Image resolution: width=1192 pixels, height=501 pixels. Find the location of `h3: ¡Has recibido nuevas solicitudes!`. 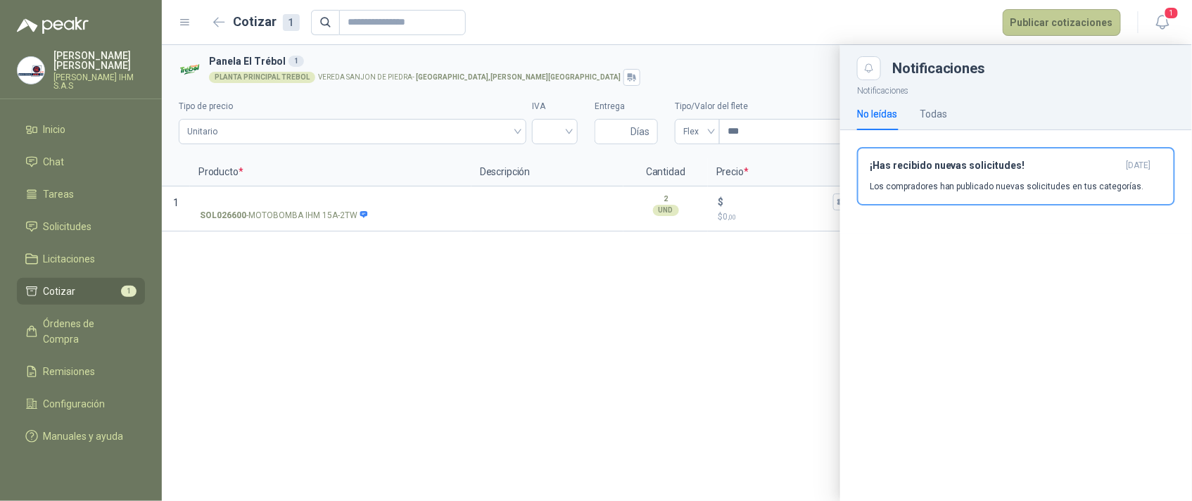

h3: ¡Has recibido nuevas solicitudes! is located at coordinates (995, 165).